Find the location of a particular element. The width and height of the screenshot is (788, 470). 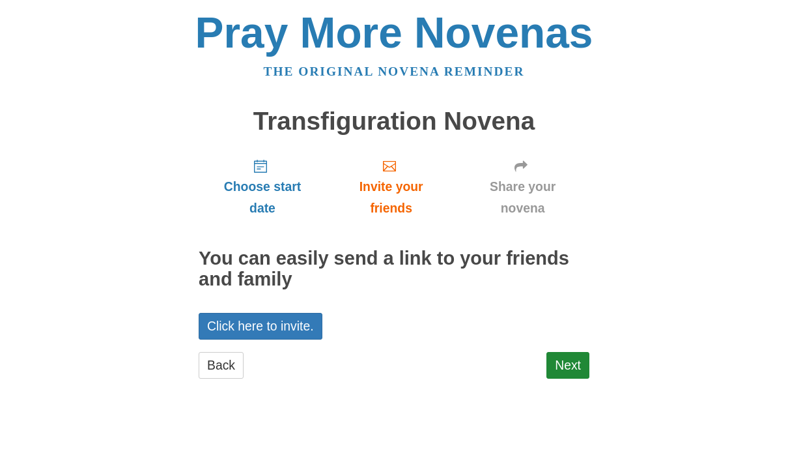

a: Pray More Novenas is located at coordinates (394, 33).